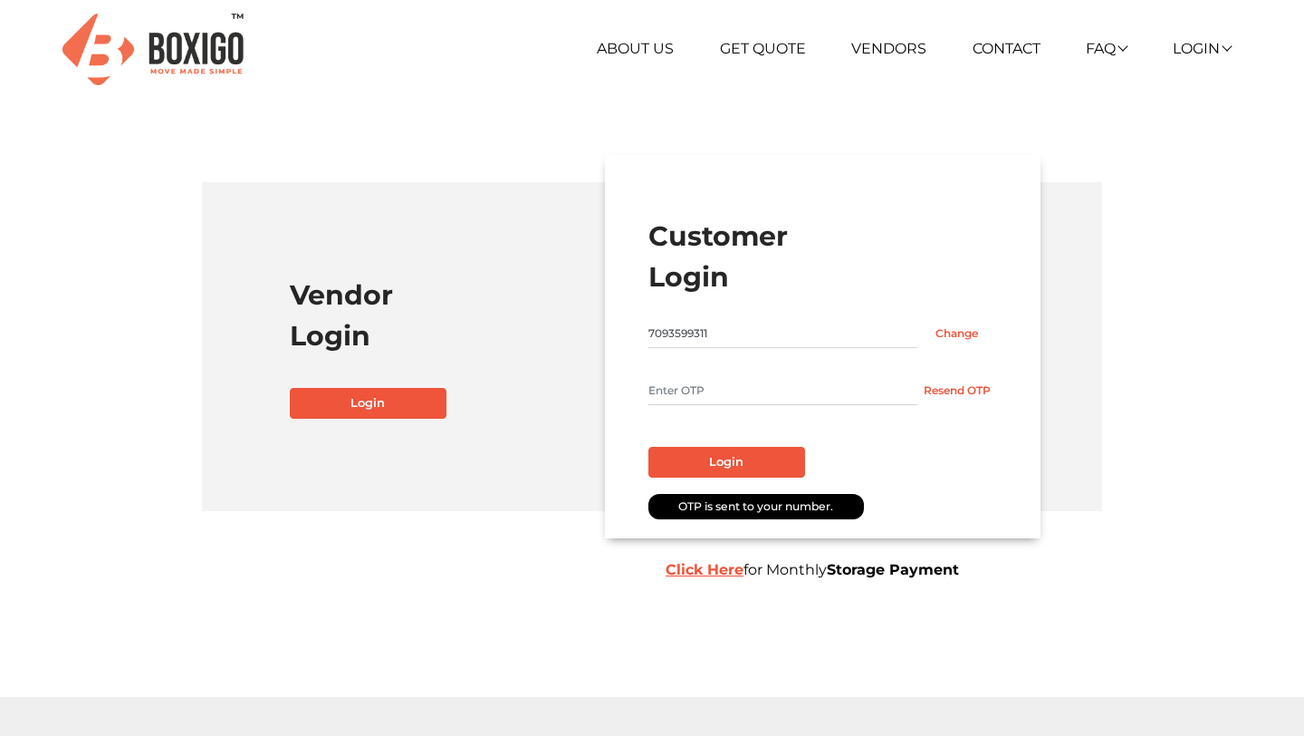 The width and height of the screenshot is (1304, 736). What do you see at coordinates (822, 256) in the screenshot?
I see `h1: Customer Login` at bounding box center [822, 256].